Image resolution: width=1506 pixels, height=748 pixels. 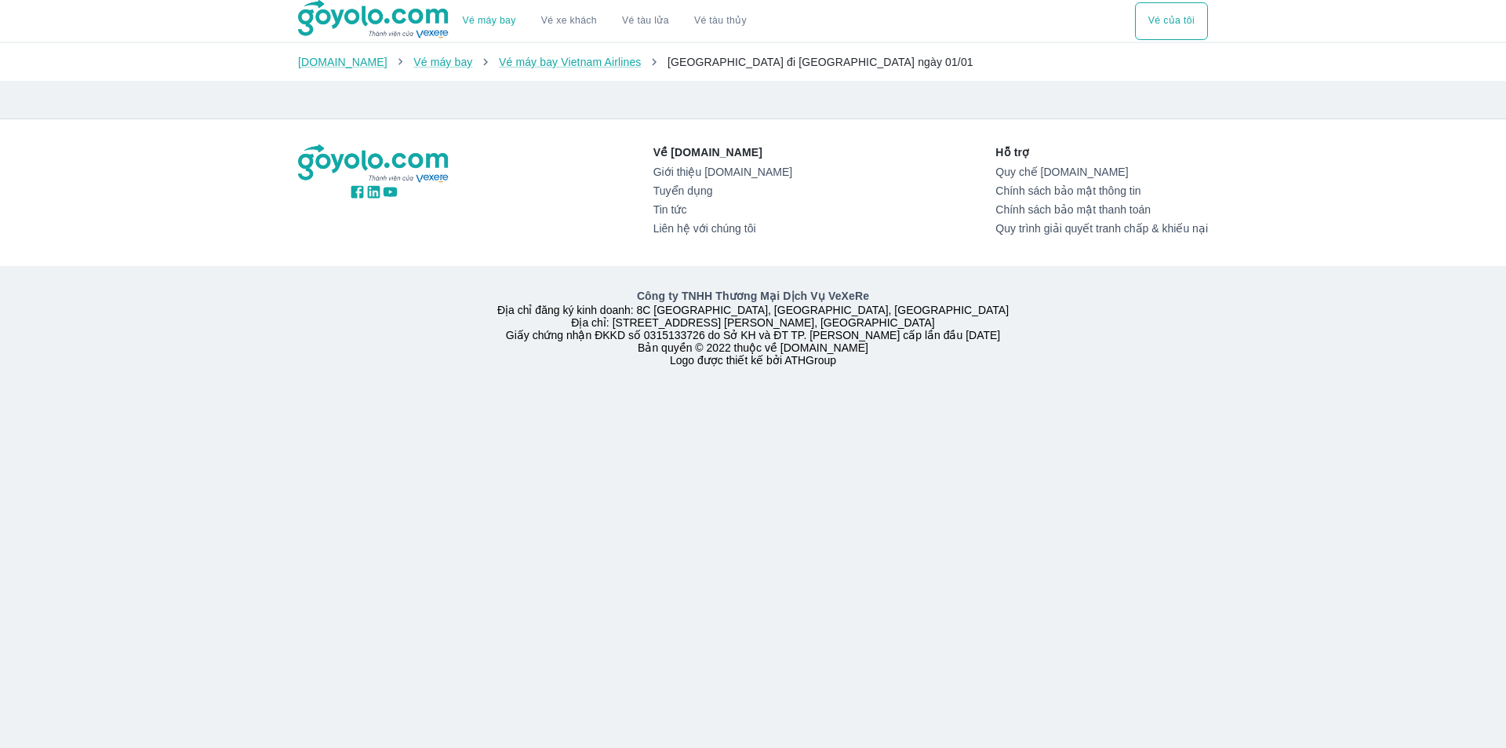 What do you see at coordinates (1101, 209) in the screenshot?
I see `a: Chính sách bảo mật thanh toán` at bounding box center [1101, 209].